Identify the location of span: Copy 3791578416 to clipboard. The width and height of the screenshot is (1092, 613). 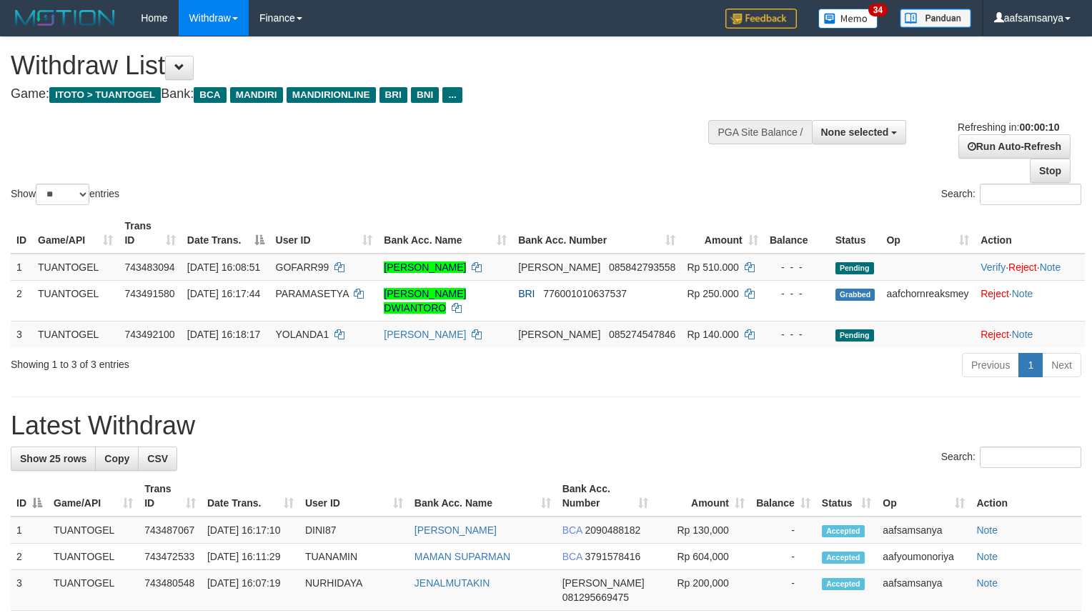
(613, 557).